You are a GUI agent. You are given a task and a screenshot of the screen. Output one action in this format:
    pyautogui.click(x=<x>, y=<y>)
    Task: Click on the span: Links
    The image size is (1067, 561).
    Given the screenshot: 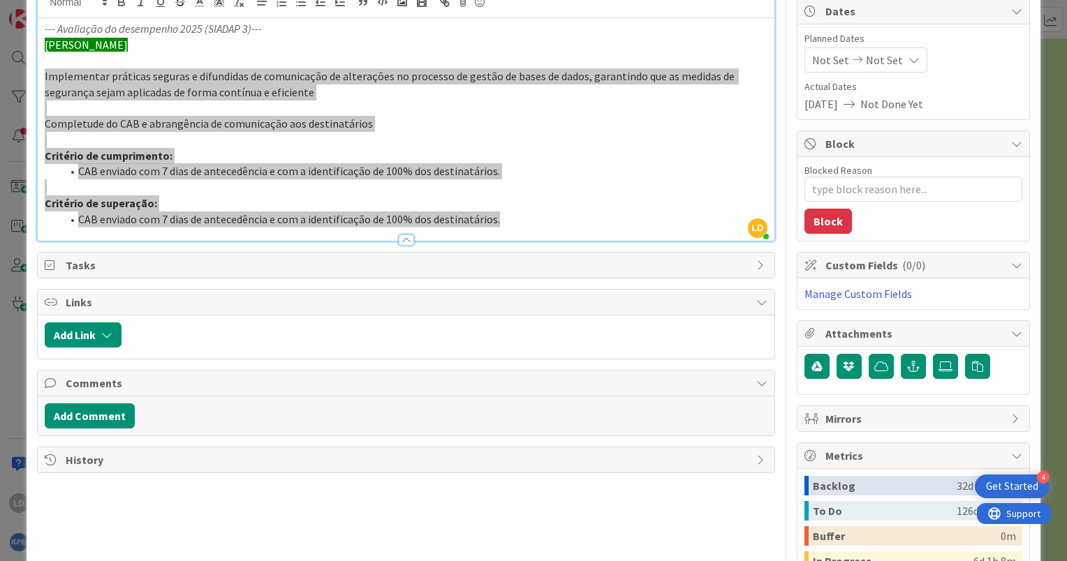 What is the action you would take?
    pyautogui.click(x=407, y=302)
    